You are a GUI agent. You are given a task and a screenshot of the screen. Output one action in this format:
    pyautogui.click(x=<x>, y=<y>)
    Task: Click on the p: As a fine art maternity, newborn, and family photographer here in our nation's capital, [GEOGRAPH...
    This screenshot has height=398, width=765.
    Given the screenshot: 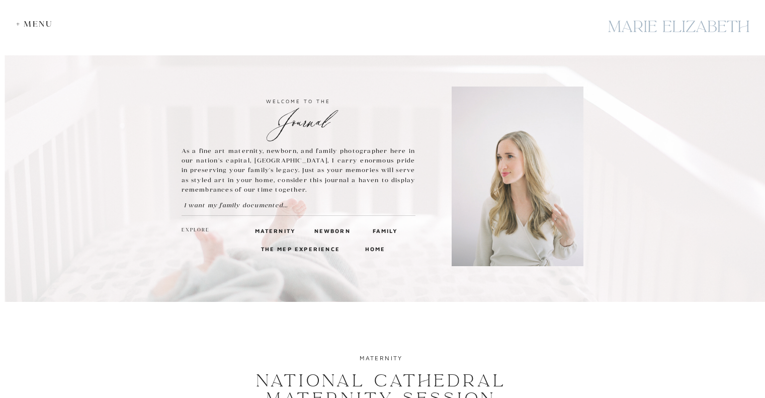 What is the action you would take?
    pyautogui.click(x=298, y=170)
    